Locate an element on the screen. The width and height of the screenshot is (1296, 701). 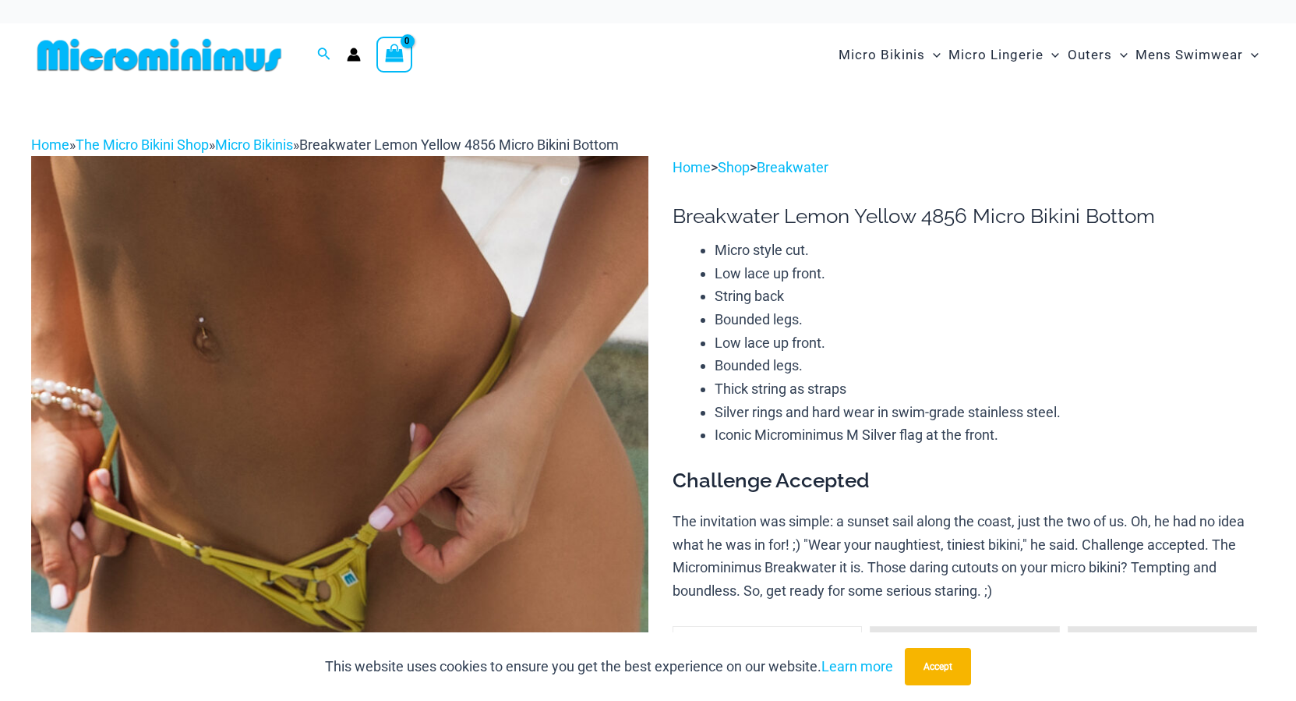
span: Mens Swimwear is located at coordinates (1189, 55).